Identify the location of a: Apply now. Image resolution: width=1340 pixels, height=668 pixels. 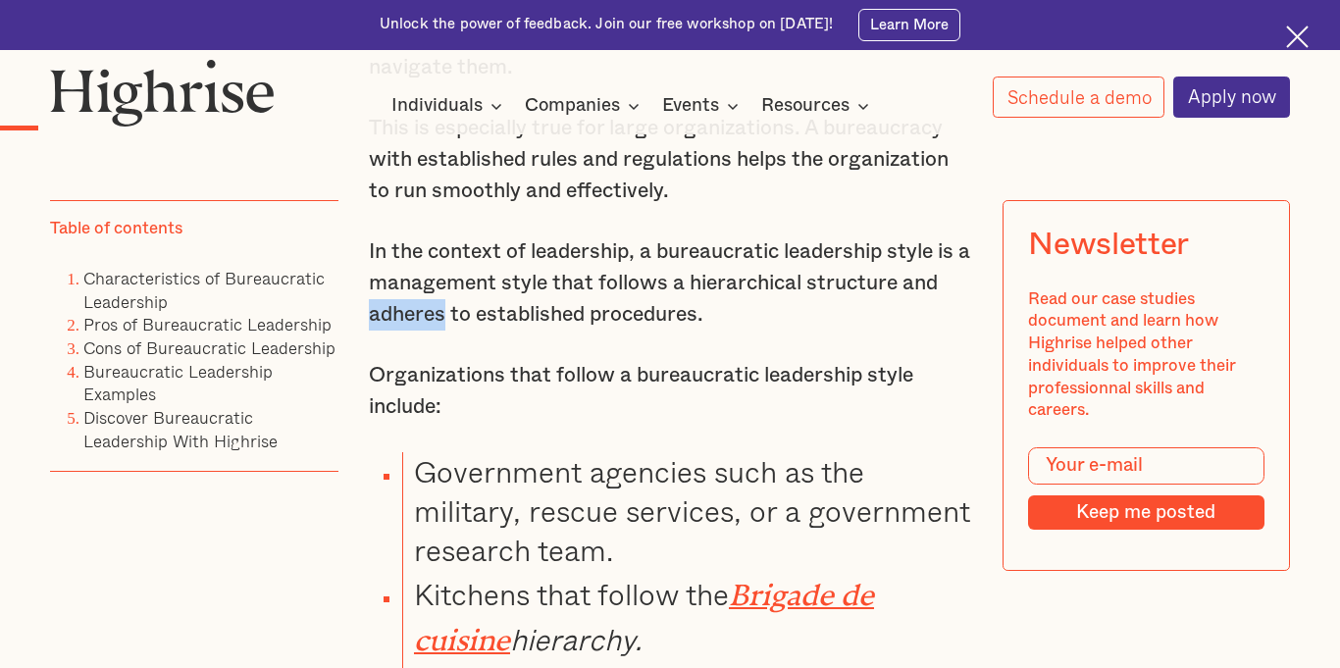
(1231, 97).